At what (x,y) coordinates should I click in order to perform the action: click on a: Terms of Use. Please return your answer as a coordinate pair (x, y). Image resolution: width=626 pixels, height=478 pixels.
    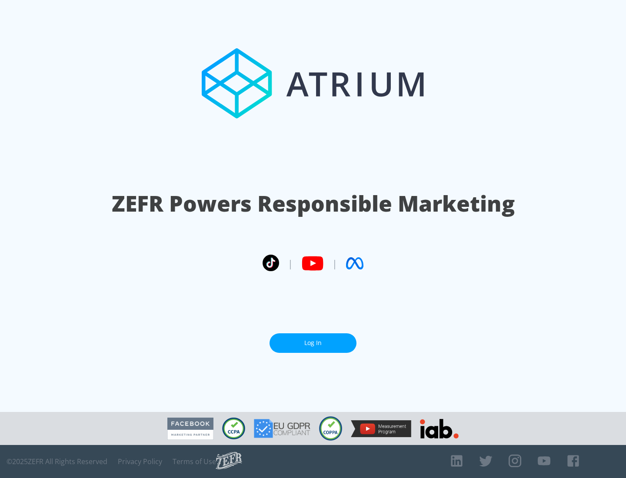
    Looking at the image, I should click on (194, 462).